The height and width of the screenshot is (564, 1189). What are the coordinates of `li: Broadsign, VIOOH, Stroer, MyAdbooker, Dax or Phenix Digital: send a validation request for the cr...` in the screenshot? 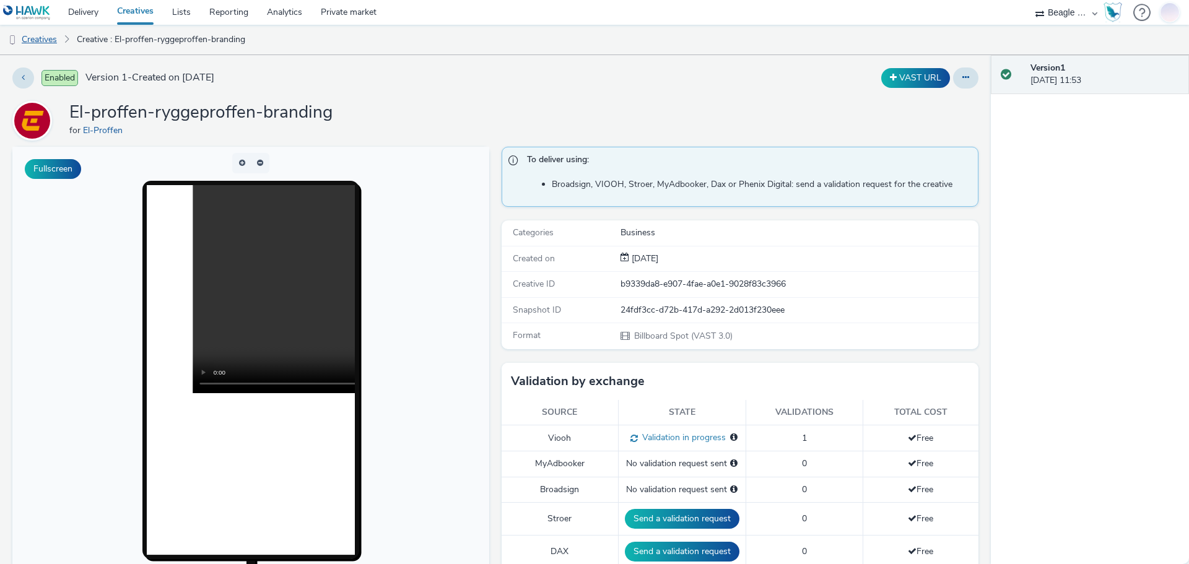 It's located at (762, 185).